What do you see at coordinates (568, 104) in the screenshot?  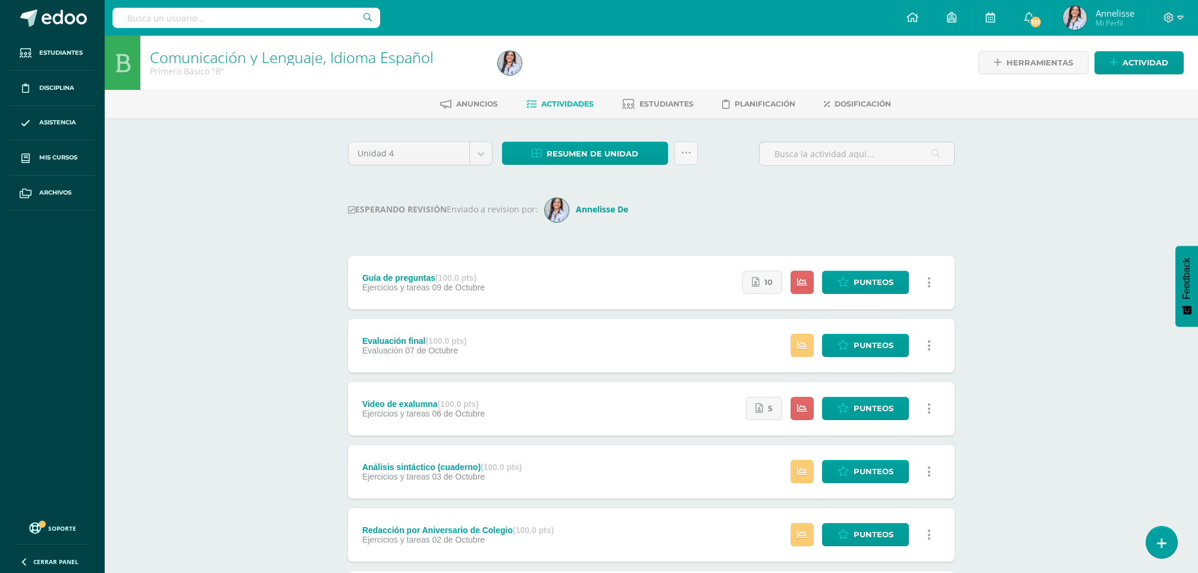 I see `span: Actividades` at bounding box center [568, 104].